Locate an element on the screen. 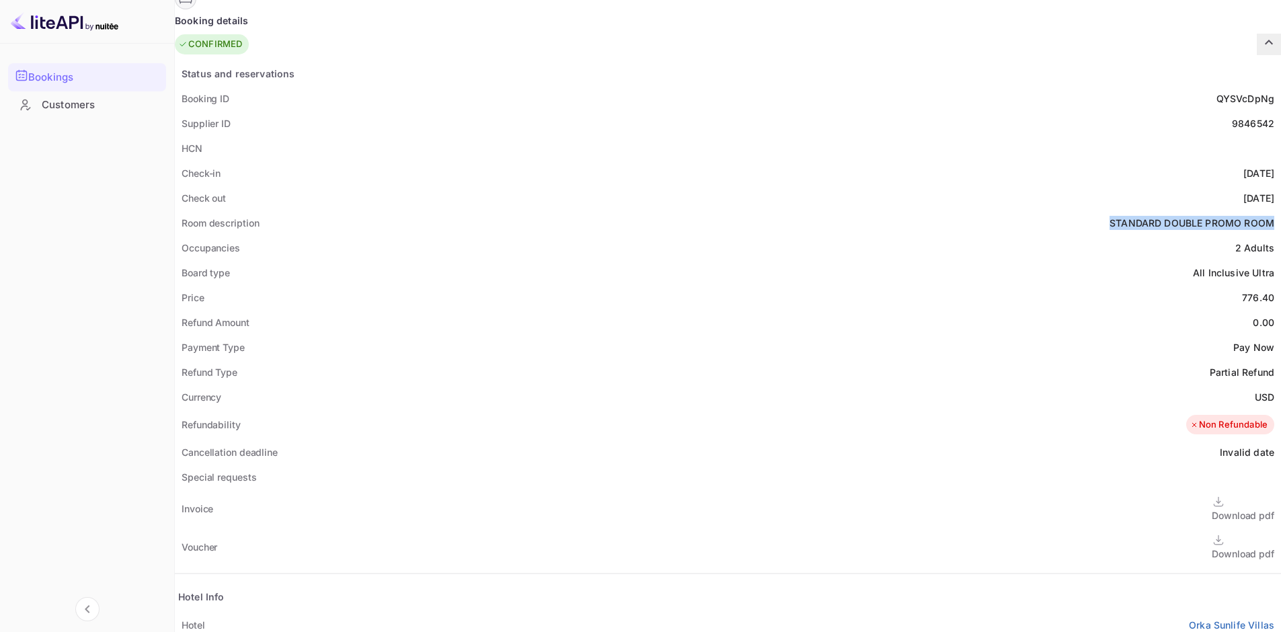 The height and width of the screenshot is (632, 1281). ya-tr-span: Special requests is located at coordinates (219, 477).